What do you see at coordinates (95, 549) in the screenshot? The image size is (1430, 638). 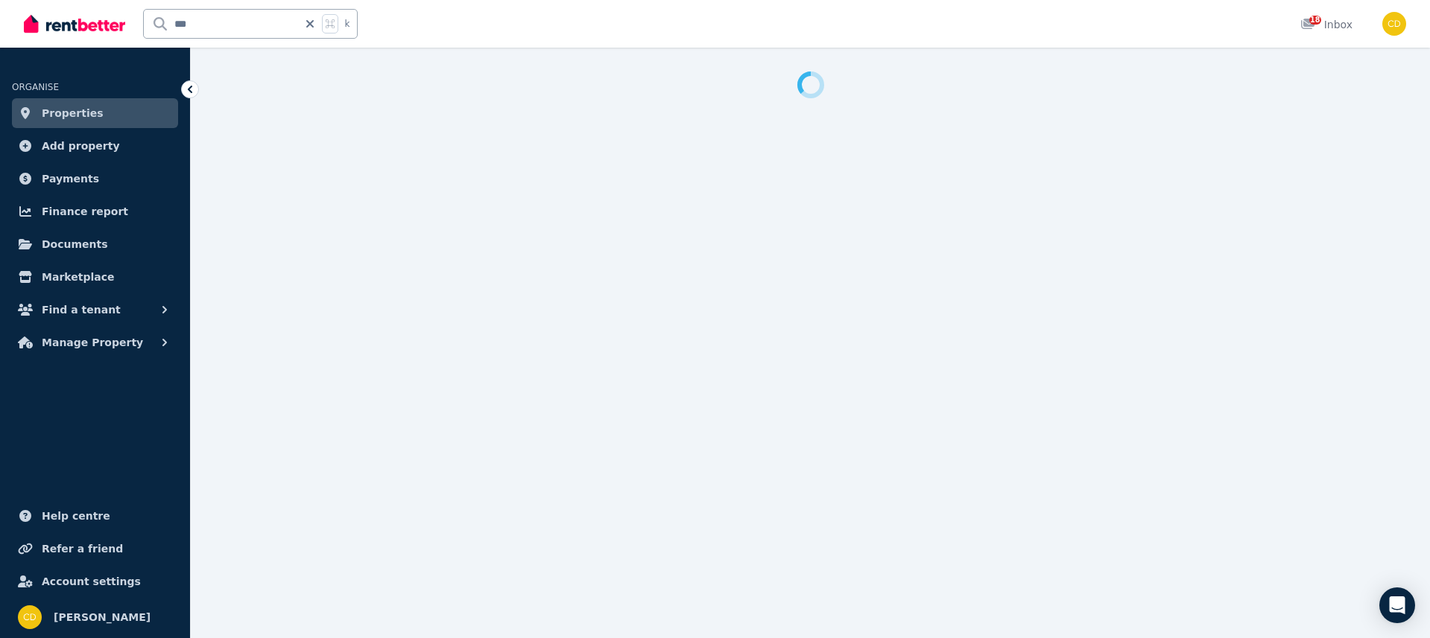 I see `a: Refer a friend` at bounding box center [95, 549].